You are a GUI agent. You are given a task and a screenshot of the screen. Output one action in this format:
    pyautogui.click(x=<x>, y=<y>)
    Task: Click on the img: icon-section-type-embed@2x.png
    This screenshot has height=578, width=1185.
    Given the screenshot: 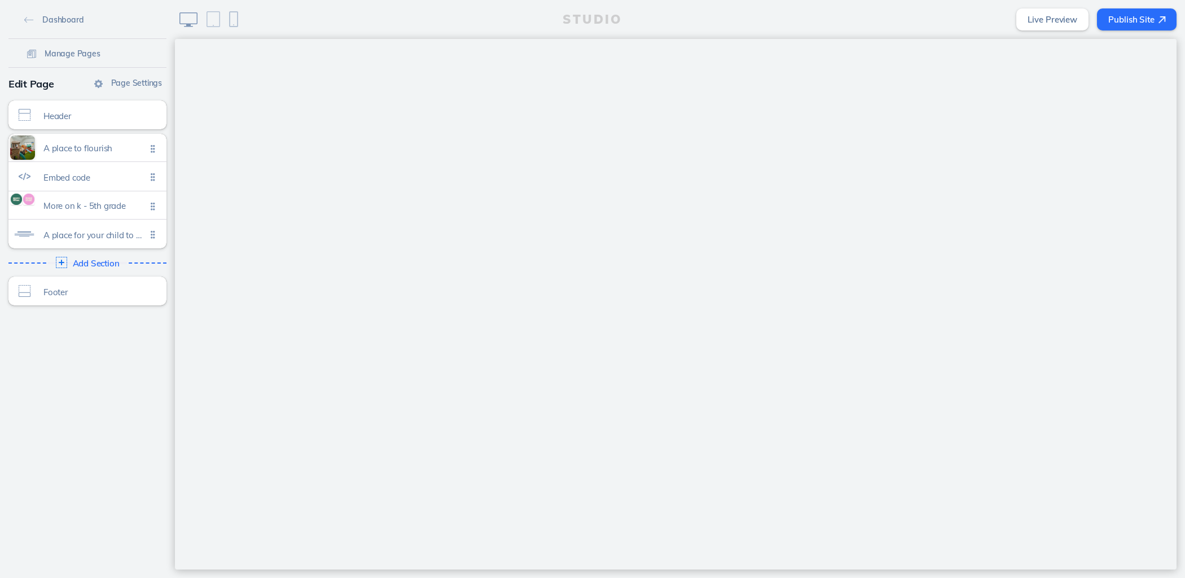 What is the action you would take?
    pyautogui.click(x=24, y=176)
    